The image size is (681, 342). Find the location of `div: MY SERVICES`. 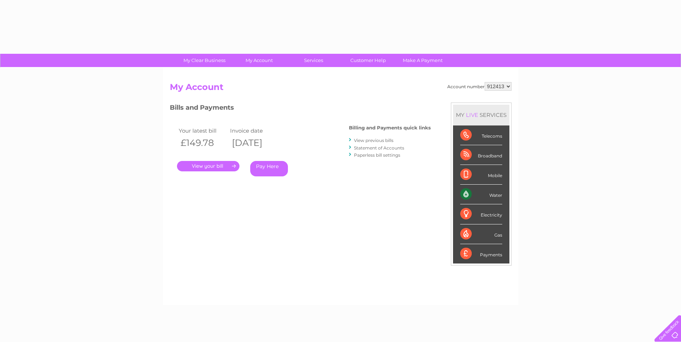

div: MY SERVICES is located at coordinates (481, 115).